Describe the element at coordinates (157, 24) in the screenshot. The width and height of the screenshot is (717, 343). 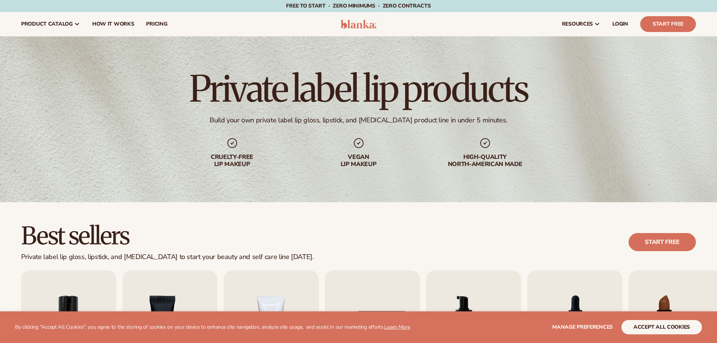
I see `a: pricing` at that location.